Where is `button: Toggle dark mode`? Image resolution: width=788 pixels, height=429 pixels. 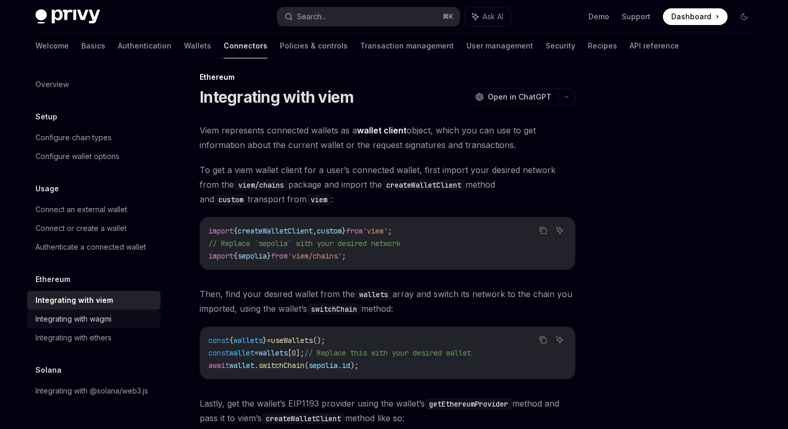
button: Toggle dark mode is located at coordinates (744, 17).